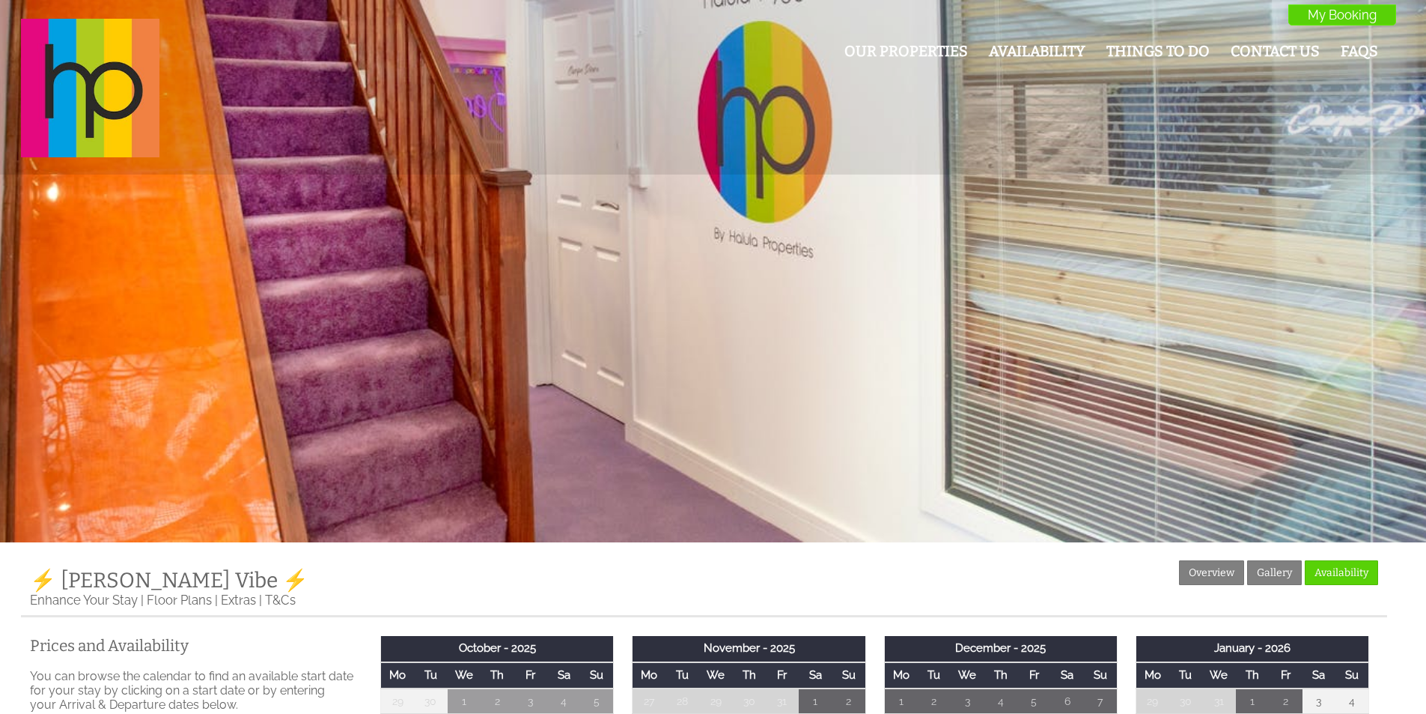 This screenshot has height=714, width=1426. What do you see at coordinates (682, 701) in the screenshot?
I see `td: 28` at bounding box center [682, 701].